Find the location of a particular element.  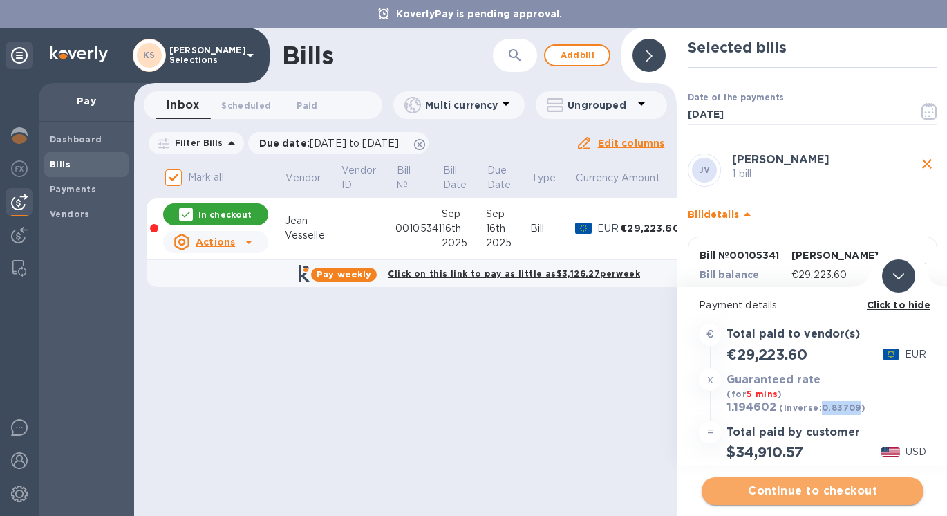

h3: 1.194602 is located at coordinates (752, 408).